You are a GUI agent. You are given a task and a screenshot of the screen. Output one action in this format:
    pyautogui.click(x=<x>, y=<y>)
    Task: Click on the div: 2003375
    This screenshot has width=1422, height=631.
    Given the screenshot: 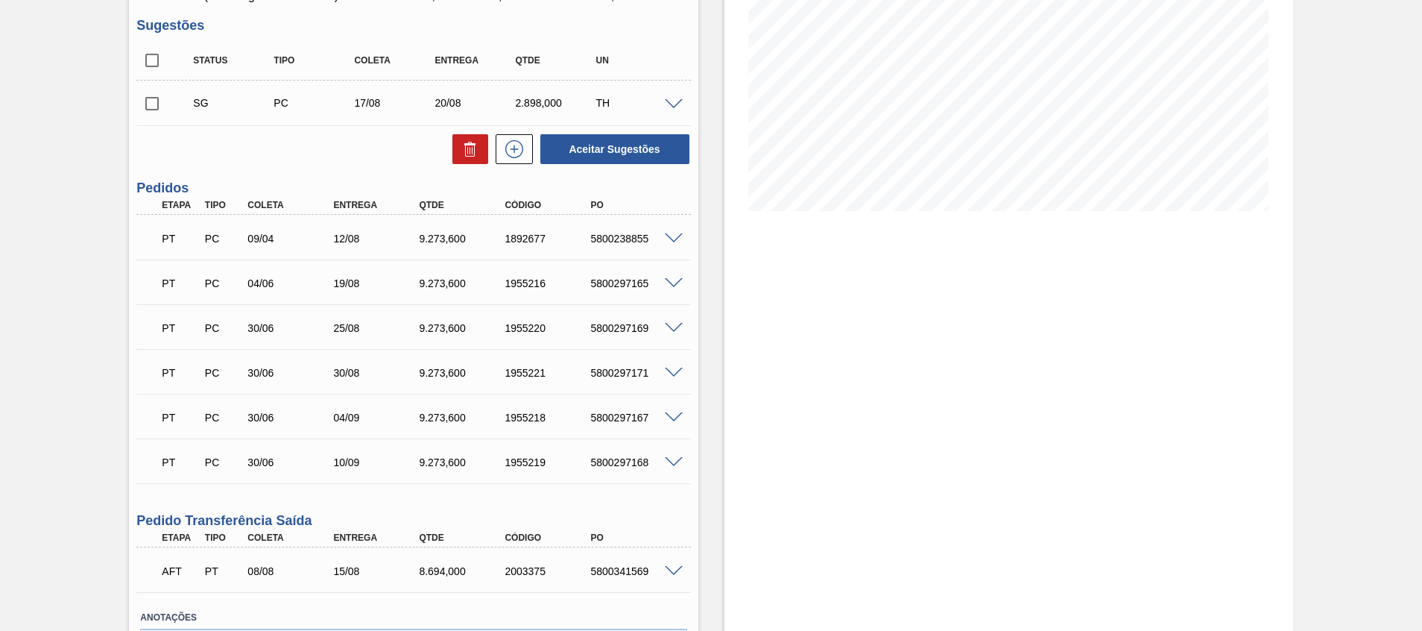 What is the action you would take?
    pyautogui.click(x=549, y=571)
    